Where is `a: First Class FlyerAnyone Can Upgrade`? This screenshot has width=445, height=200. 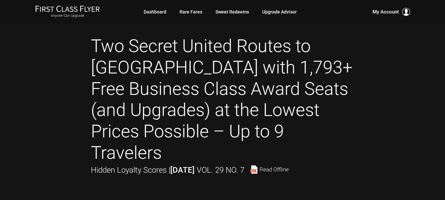 a: First Class FlyerAnyone Can Upgrade is located at coordinates (68, 12).